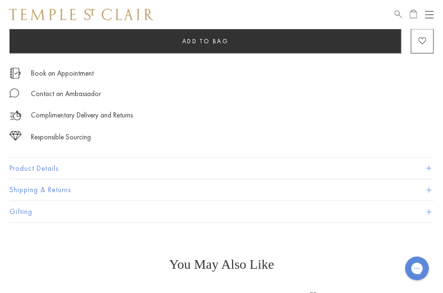 This screenshot has width=443, height=293. Describe the element at coordinates (15, 115) in the screenshot. I see `img: icon_delivery.svg` at that location.